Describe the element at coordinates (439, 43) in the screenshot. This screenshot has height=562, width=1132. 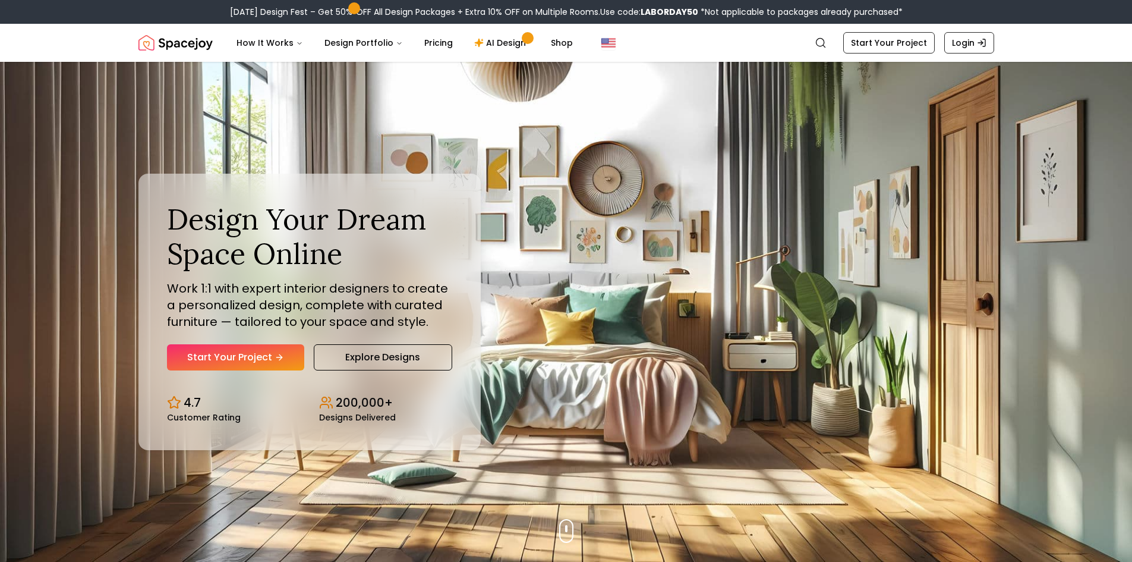
I see `a: Pricing` at that location.